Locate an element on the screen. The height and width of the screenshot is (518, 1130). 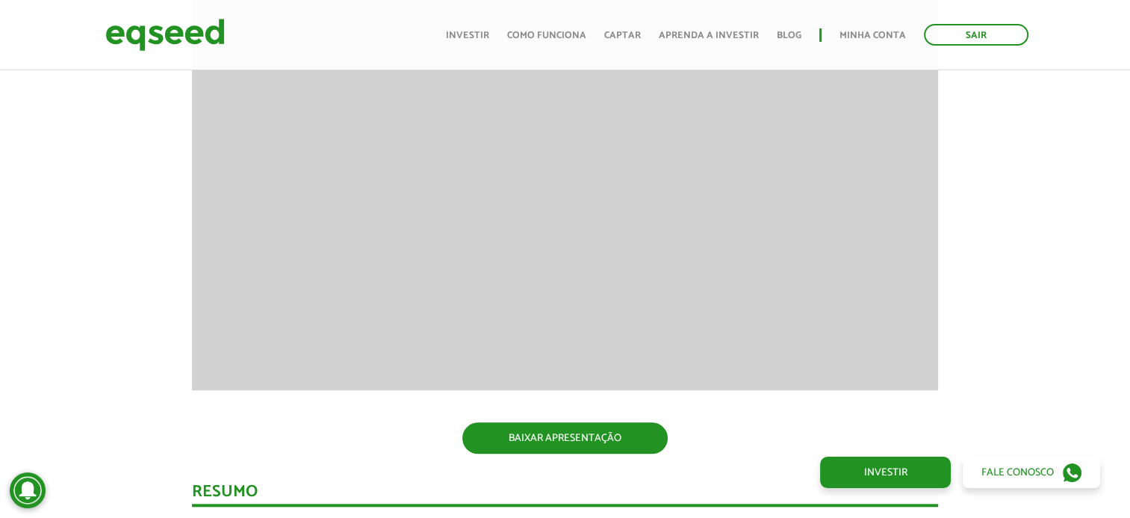
a: Fale conosco is located at coordinates (1032, 472).